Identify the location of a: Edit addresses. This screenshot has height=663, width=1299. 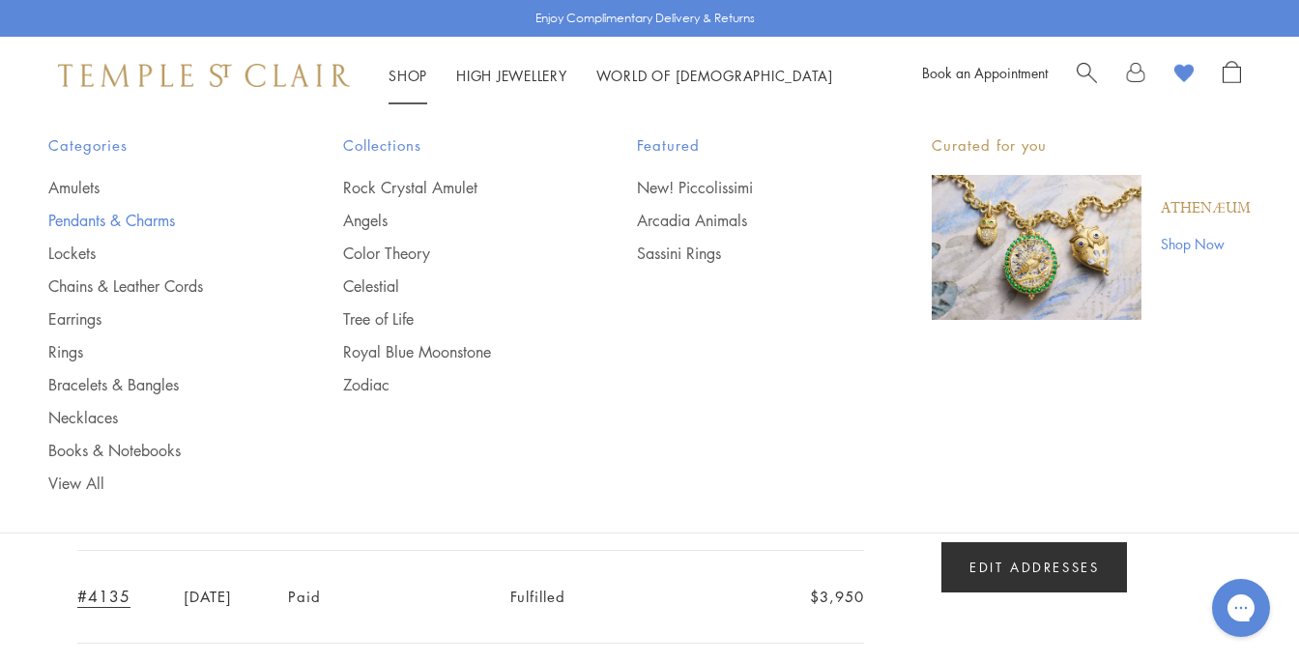
(1034, 567).